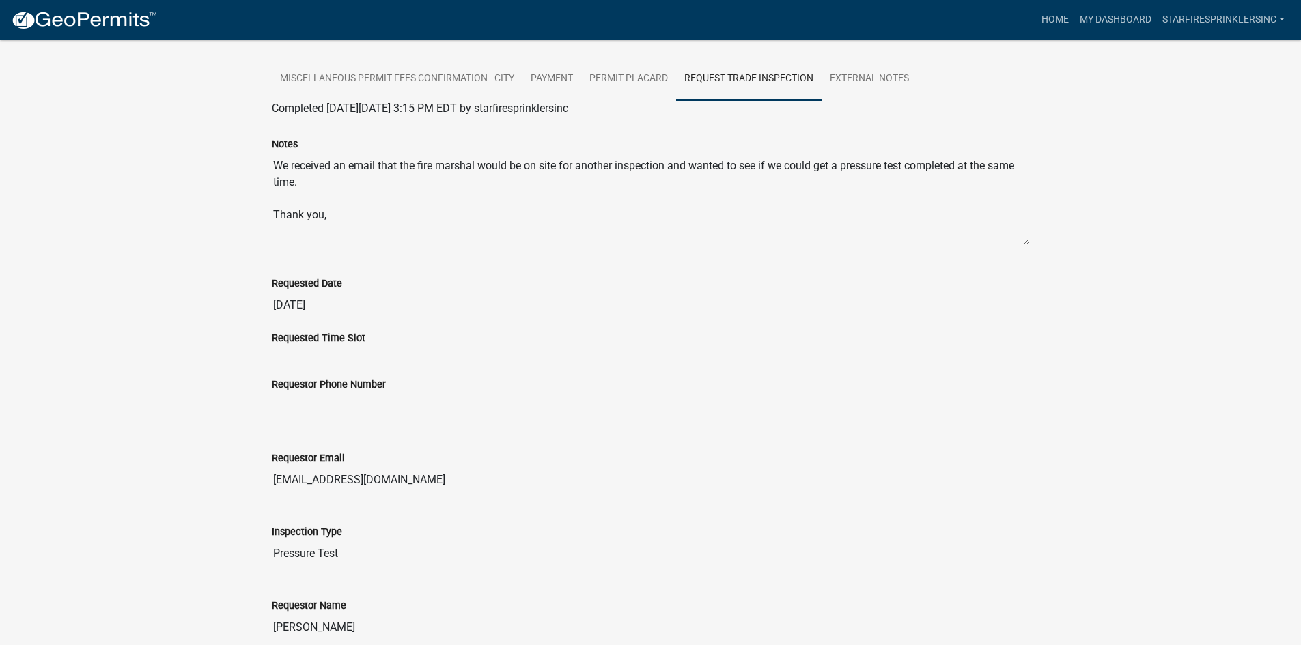  What do you see at coordinates (749, 79) in the screenshot?
I see `a: Request Trade Inspection` at bounding box center [749, 79].